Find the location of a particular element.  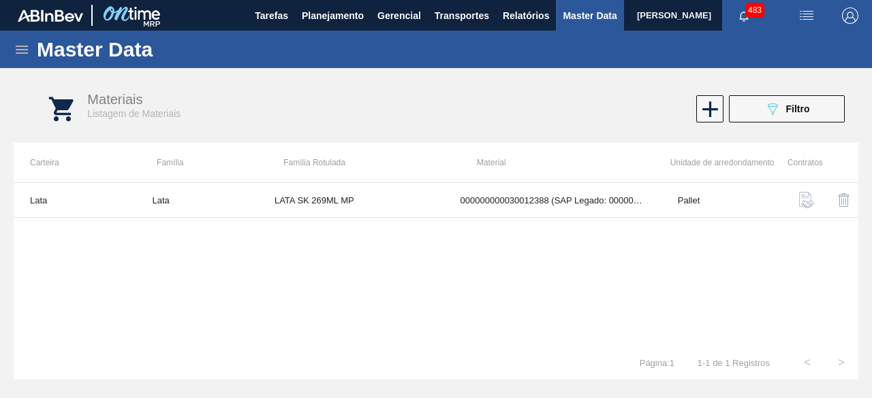

span: Gerencial is located at coordinates (399, 16).